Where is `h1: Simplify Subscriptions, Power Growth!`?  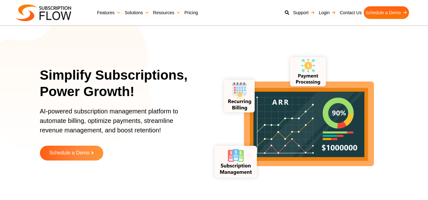
h1: Simplify Subscriptions, Power Growth! is located at coordinates (119, 84).